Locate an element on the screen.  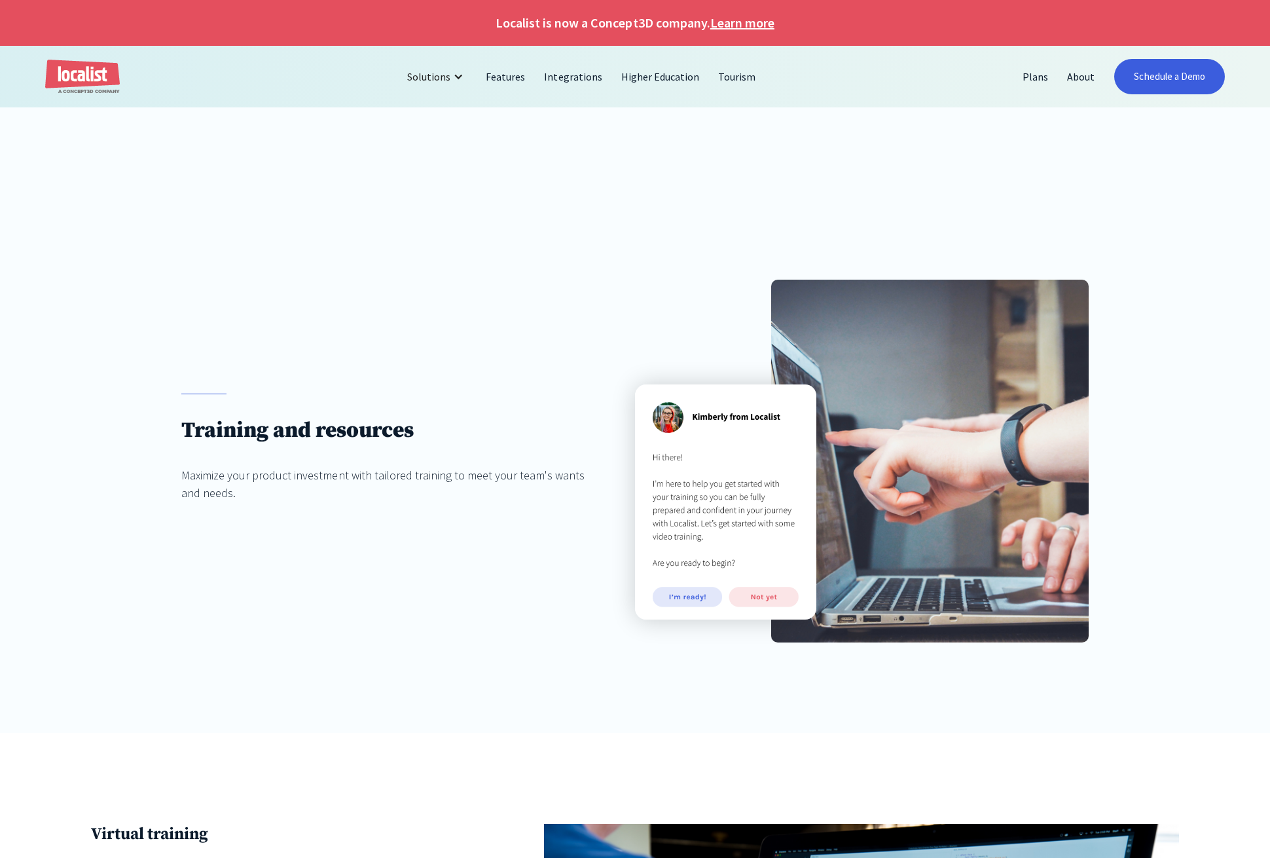
div: Maximize your product investment with tailored training to meet your team's wants and needs. is located at coordinates (386, 484).